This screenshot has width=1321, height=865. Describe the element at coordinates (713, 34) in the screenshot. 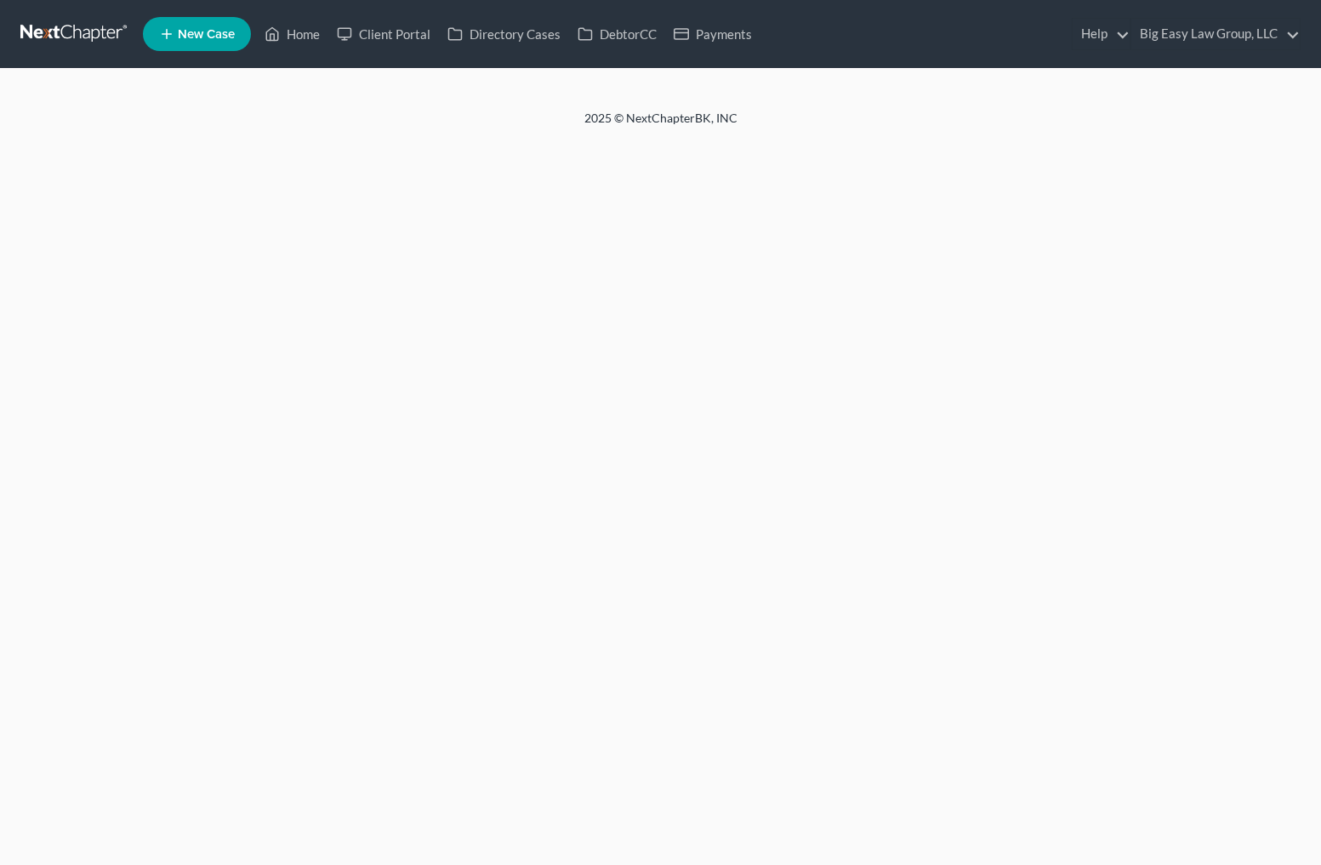

I see `a: Payments` at that location.